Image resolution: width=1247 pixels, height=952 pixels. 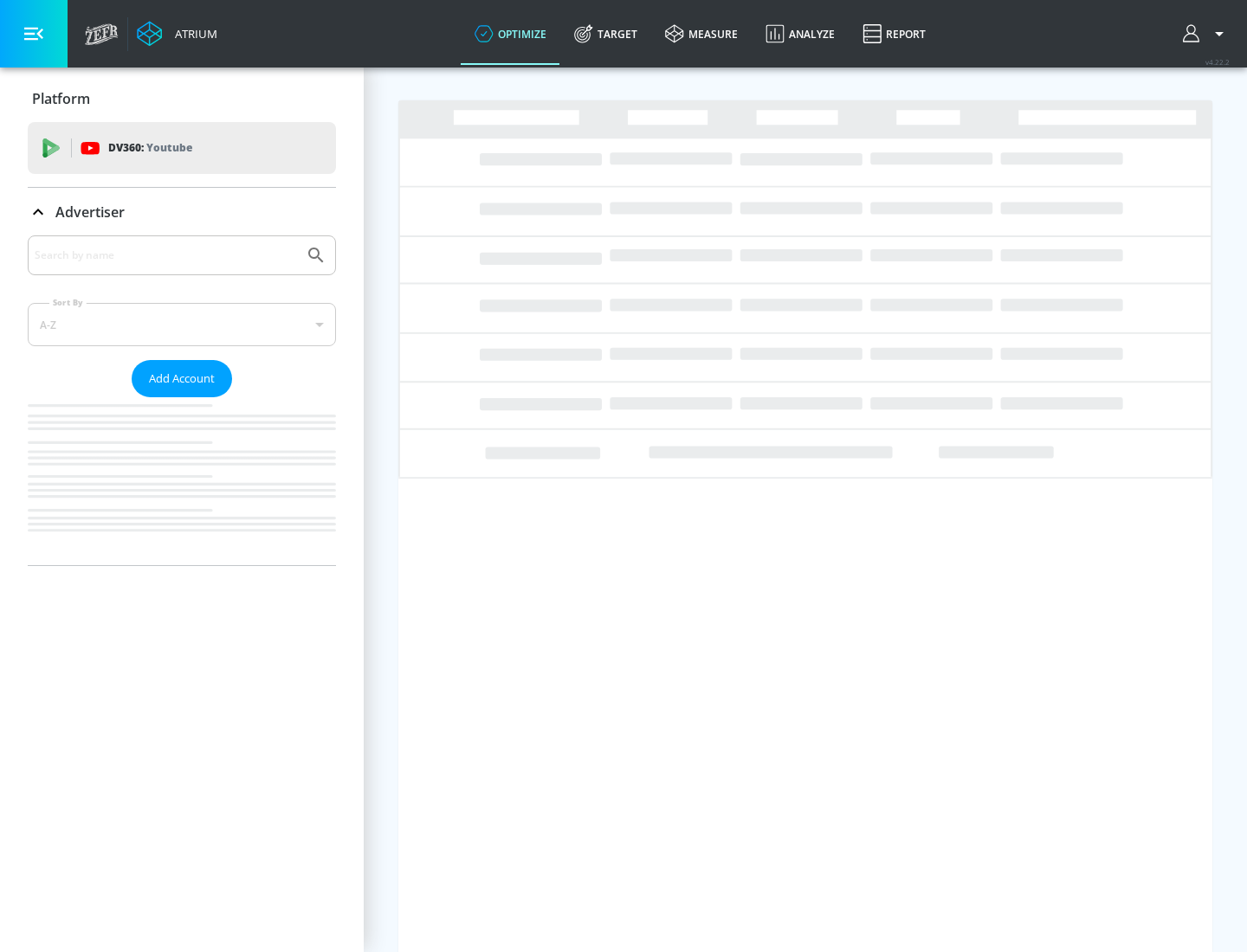 I want to click on div: Platform, so click(x=182, y=98).